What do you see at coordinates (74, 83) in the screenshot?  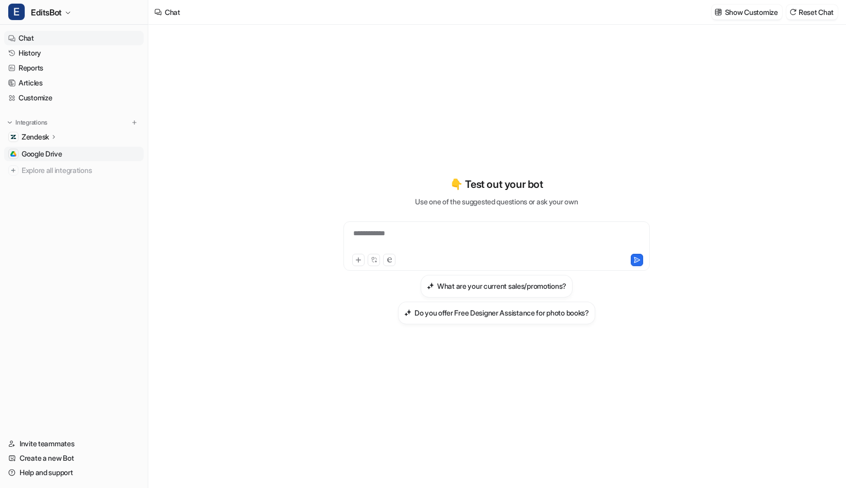 I see `a: Articles` at bounding box center [74, 83].